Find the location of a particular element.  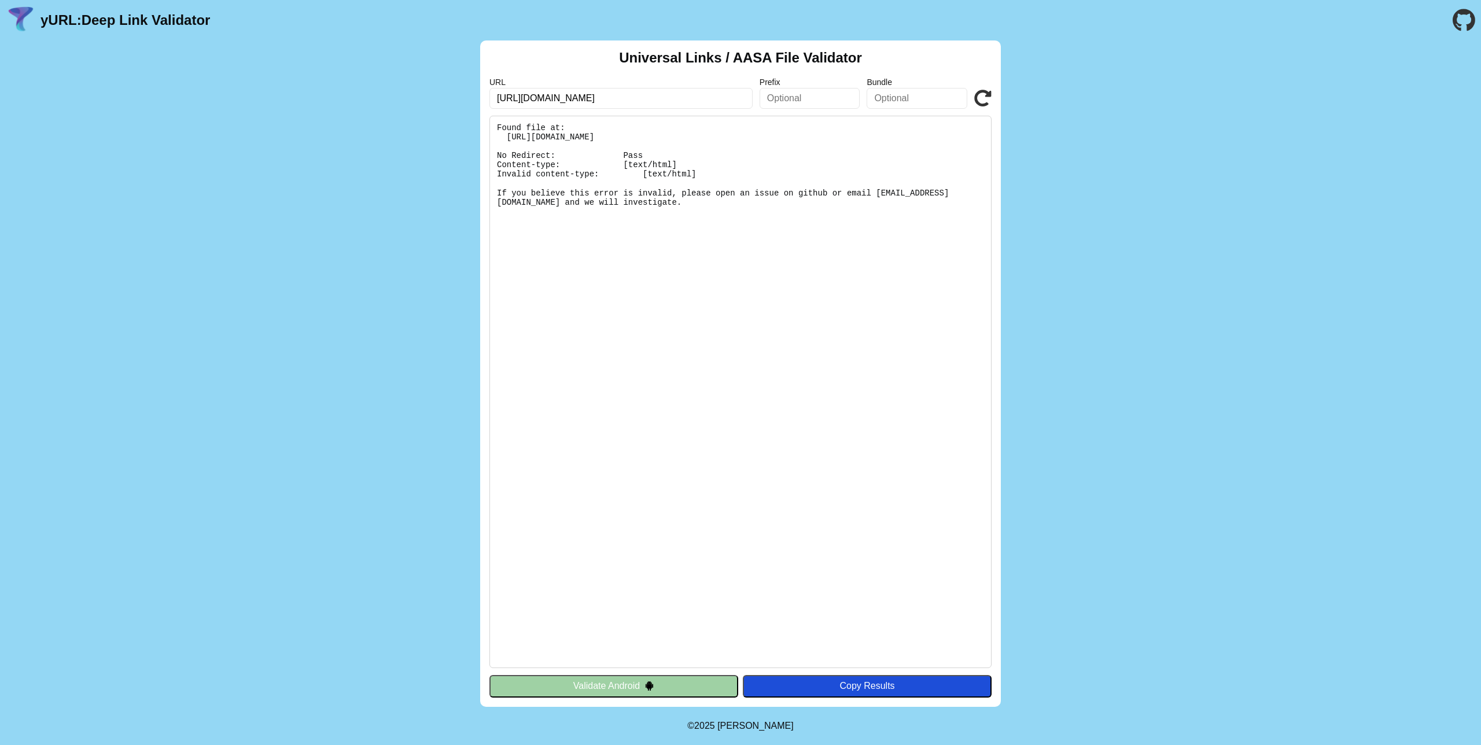

label: URL is located at coordinates (621, 82).